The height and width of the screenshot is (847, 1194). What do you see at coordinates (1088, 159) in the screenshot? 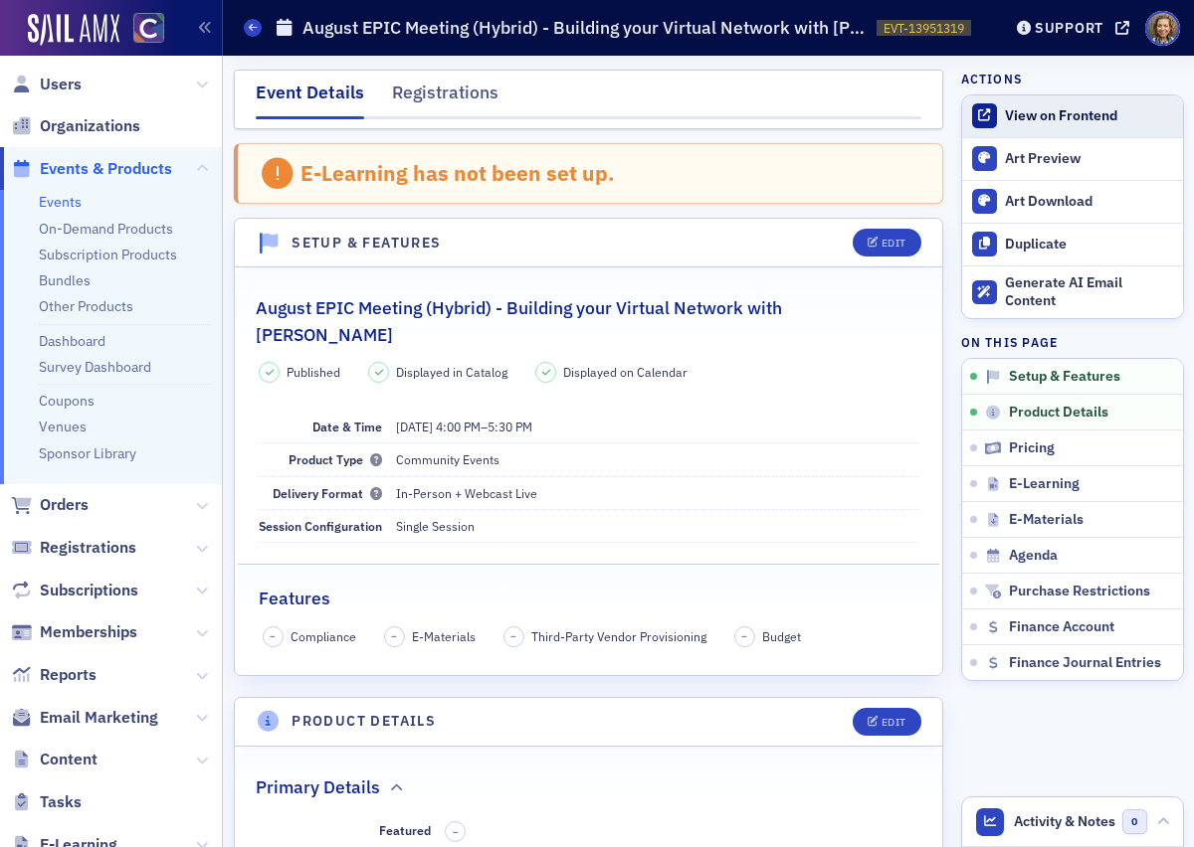
I see `div: Art Preview` at bounding box center [1088, 159].